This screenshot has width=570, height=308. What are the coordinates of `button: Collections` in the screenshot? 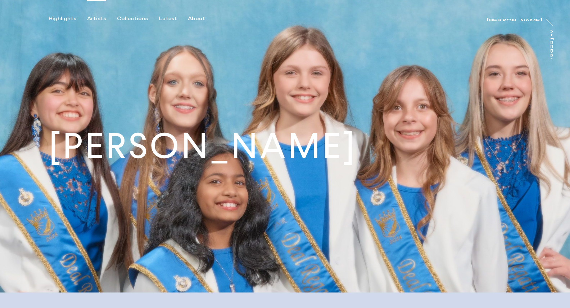 It's located at (138, 19).